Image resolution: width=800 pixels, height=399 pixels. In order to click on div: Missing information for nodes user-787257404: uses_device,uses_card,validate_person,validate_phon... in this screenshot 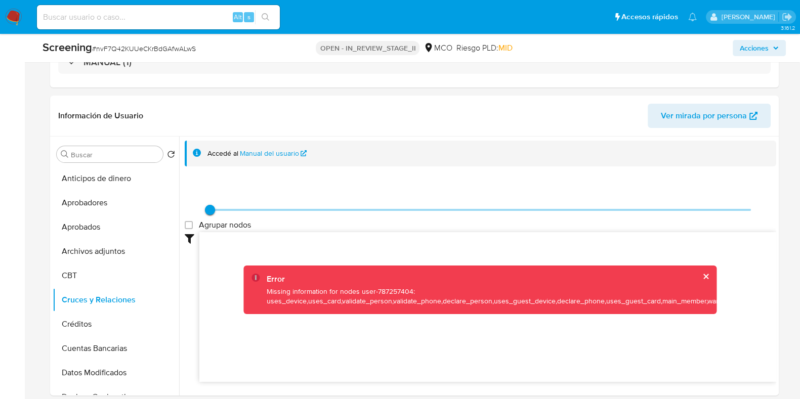, I will do `click(495, 296)`.